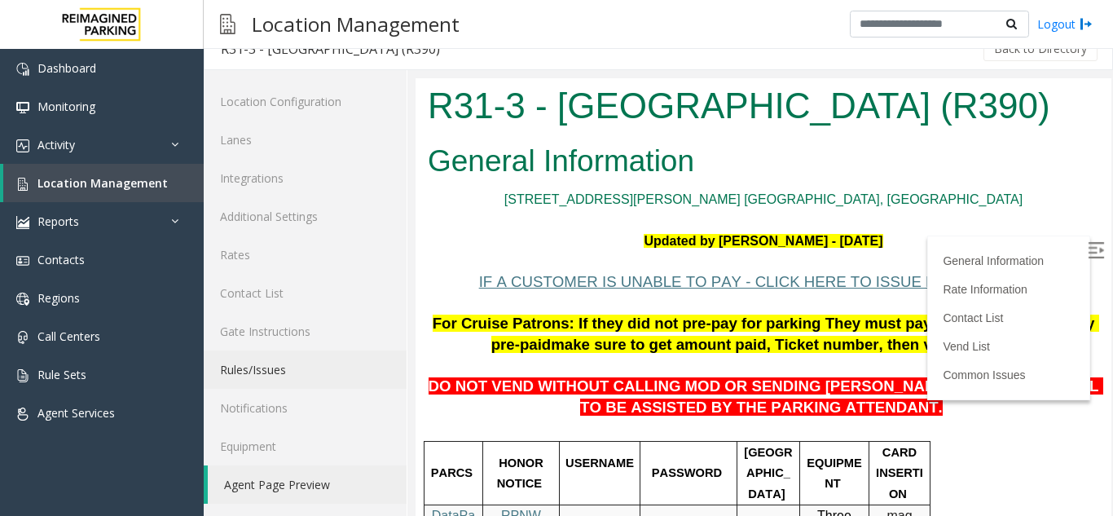 The image size is (1113, 516). I want to click on a: Equipment, so click(305, 446).